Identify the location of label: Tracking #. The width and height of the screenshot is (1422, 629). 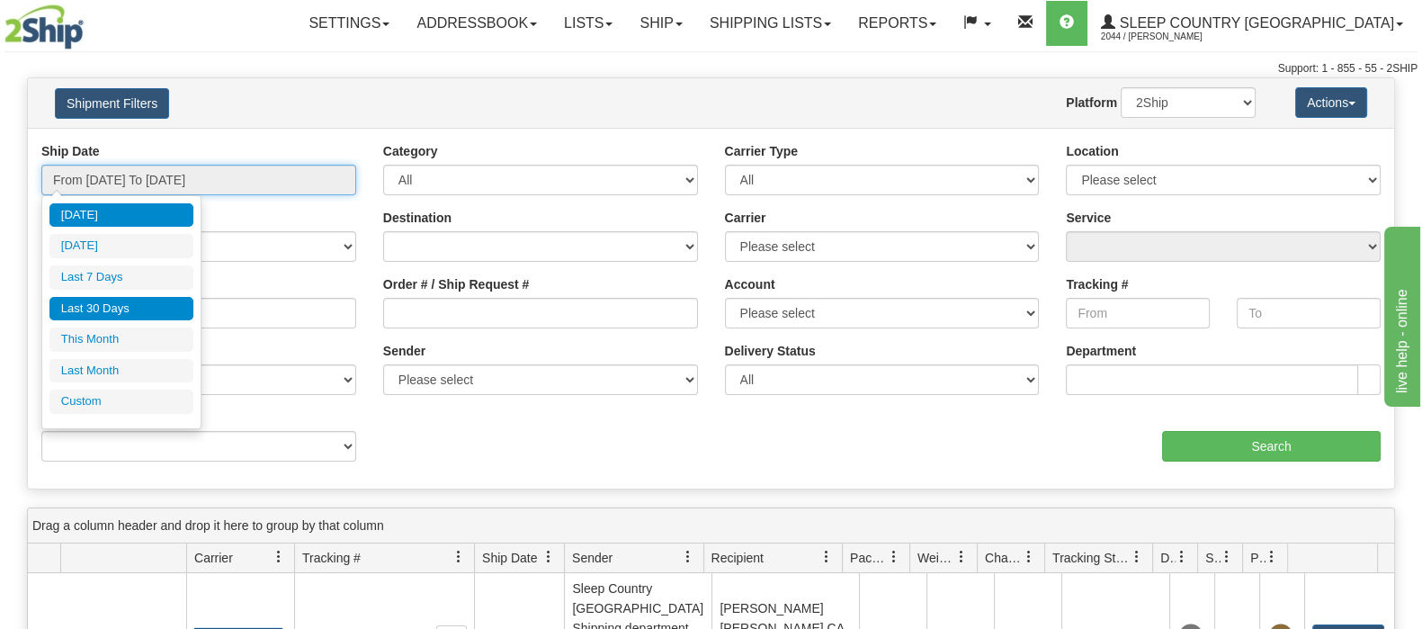
(1096, 284).